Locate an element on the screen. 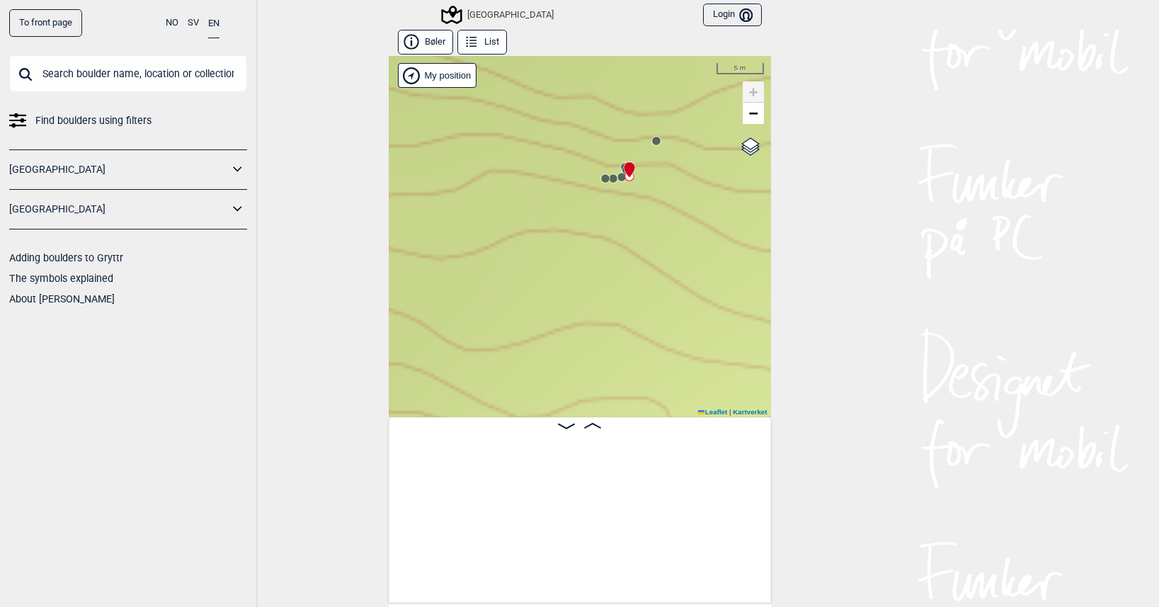 This screenshot has height=607, width=1159. span: Find boulders using filters is located at coordinates (93, 120).